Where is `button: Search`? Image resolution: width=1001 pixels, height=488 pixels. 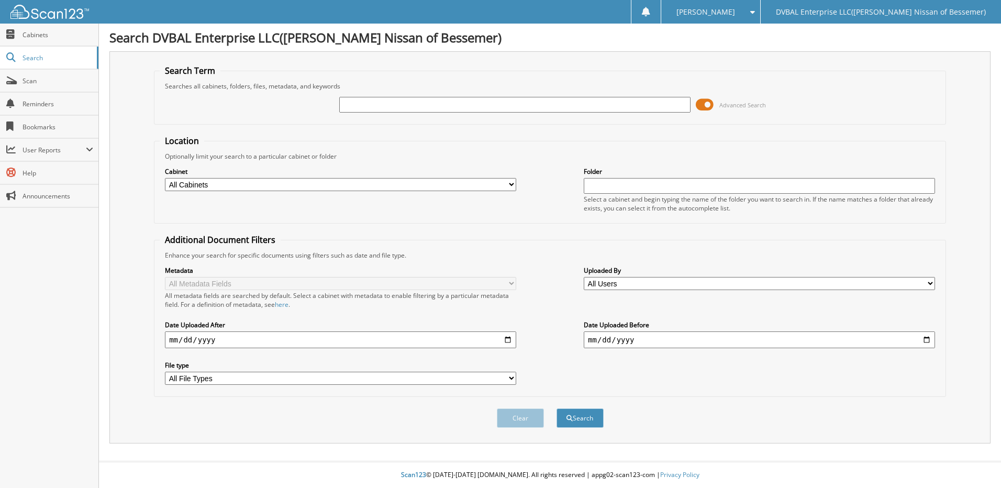 button: Search is located at coordinates (580, 418).